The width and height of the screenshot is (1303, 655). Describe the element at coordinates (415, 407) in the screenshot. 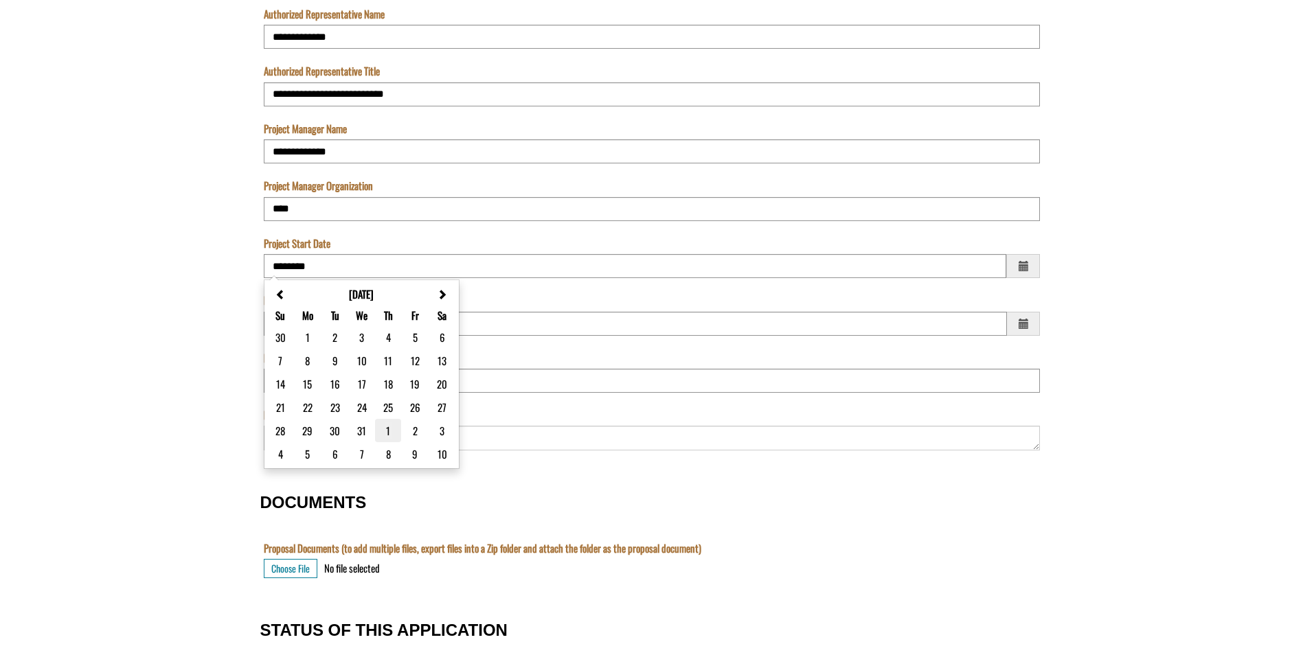

I see `button: column 6 row 4 Friday December 26, 2025` at that location.